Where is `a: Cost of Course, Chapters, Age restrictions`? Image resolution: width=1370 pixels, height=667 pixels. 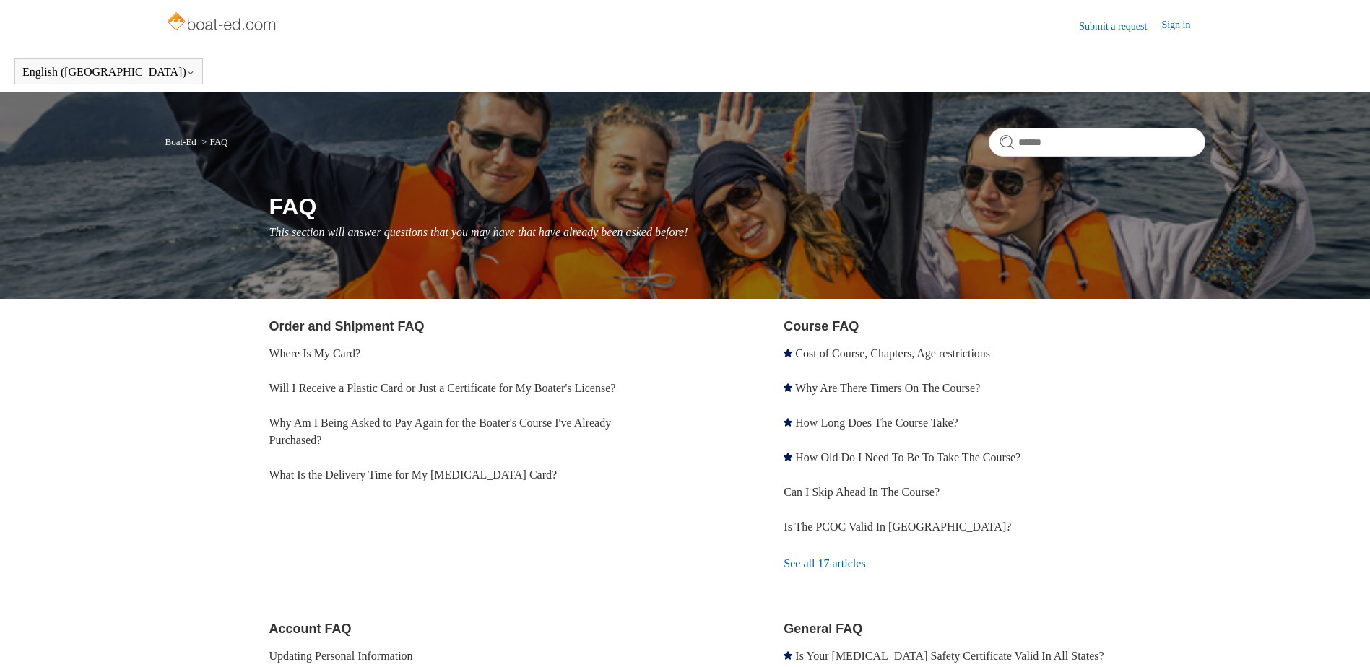 a: Cost of Course, Chapters, Age restrictions is located at coordinates (893, 353).